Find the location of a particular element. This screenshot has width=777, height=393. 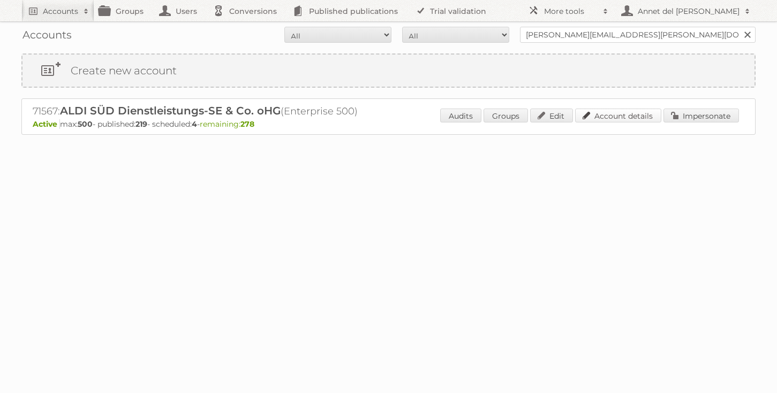

span: remaining: is located at coordinates (227, 124).